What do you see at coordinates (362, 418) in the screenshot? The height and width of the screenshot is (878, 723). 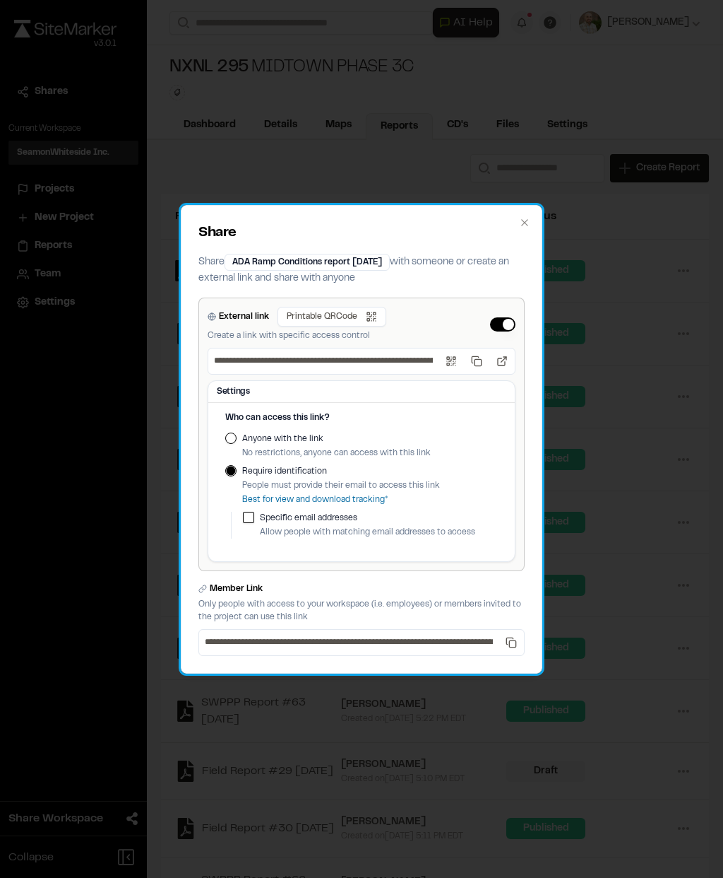 I see `h4: Who can access this link?` at bounding box center [362, 418].